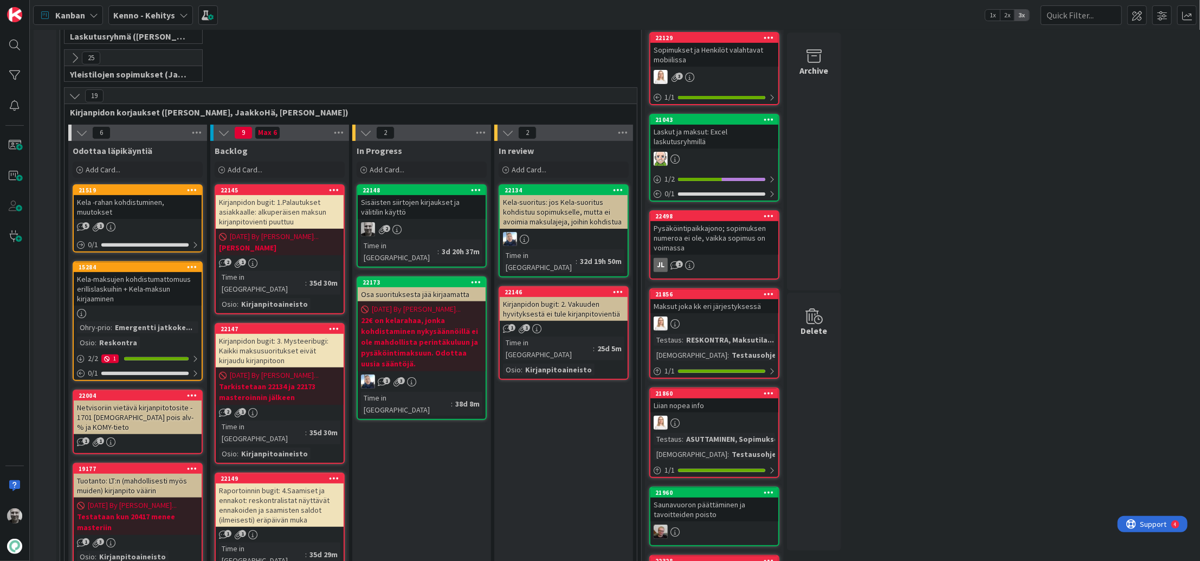  Describe the element at coordinates (716, 493) in the screenshot. I see `div: 21960` at that location.